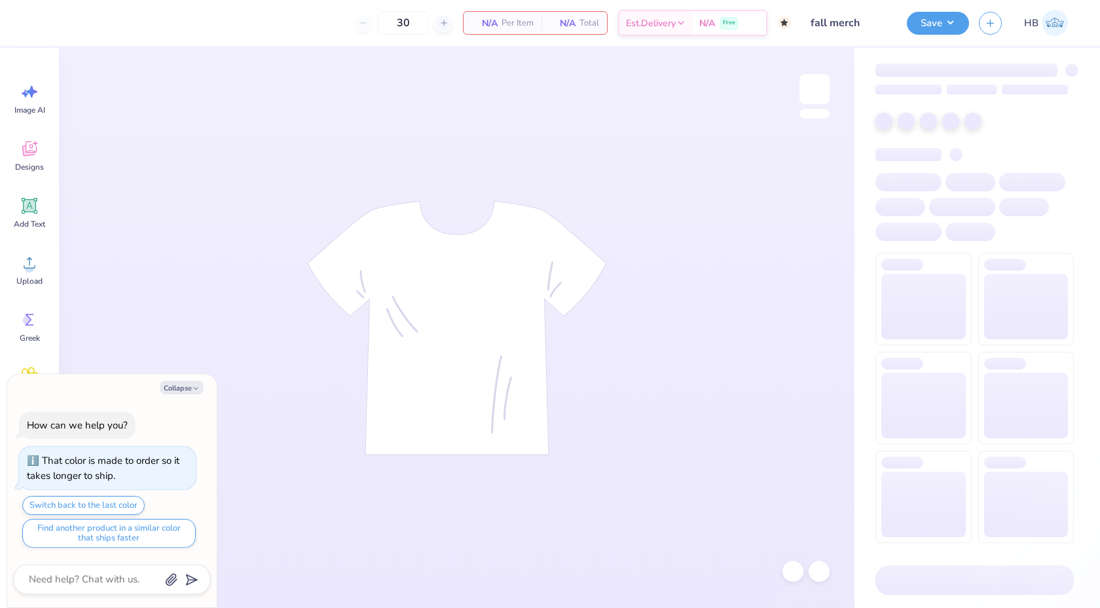 This screenshot has height=608, width=1100. What do you see at coordinates (651, 23) in the screenshot?
I see `span: Est. Delivery` at bounding box center [651, 23].